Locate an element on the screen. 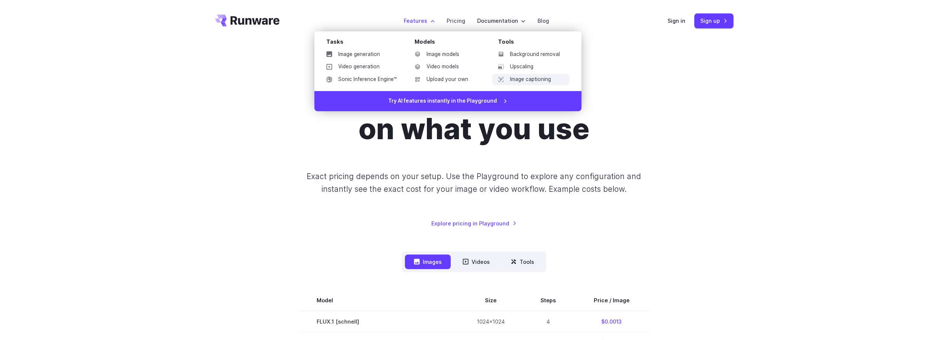 The height and width of the screenshot is (340, 948). button: Images is located at coordinates (428, 261).